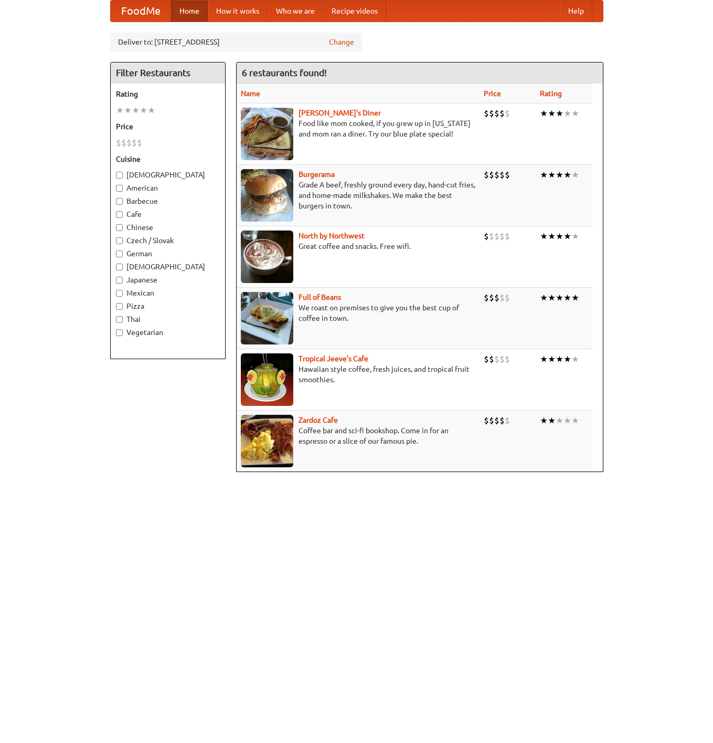  What do you see at coordinates (320, 297) in the screenshot?
I see `b: Full of Beans` at bounding box center [320, 297].